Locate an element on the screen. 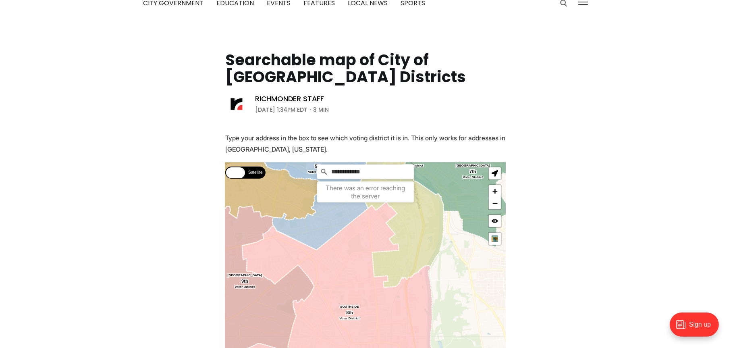 This screenshot has width=731, height=348. span: 3 min is located at coordinates (321, 110).